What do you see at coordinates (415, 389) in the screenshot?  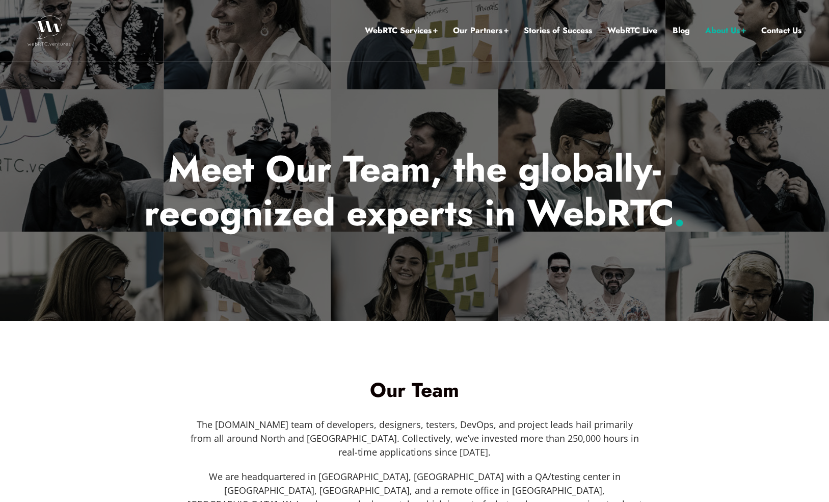 I see `h1: Our Team` at bounding box center [415, 389].